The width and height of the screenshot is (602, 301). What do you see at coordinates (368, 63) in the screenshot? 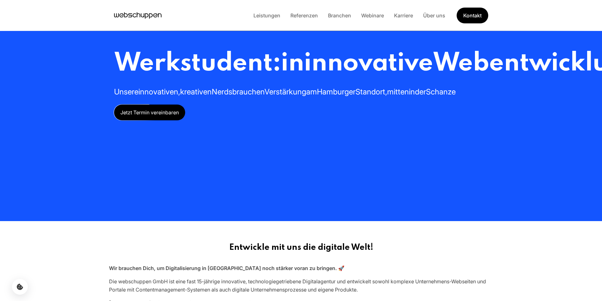
I see `span: innovative` at bounding box center [368, 63].